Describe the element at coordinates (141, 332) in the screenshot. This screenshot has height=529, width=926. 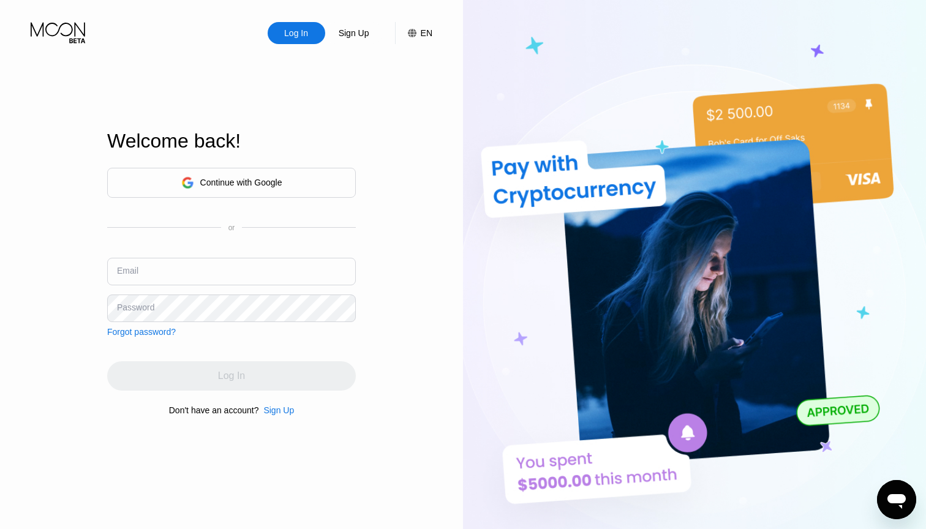
I see `div: Forgot password?` at that location.